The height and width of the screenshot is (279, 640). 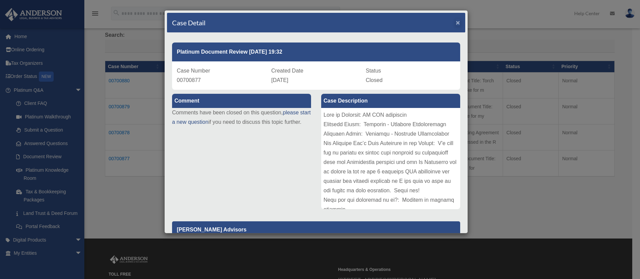 I want to click on label: Case Description, so click(x=391, y=101).